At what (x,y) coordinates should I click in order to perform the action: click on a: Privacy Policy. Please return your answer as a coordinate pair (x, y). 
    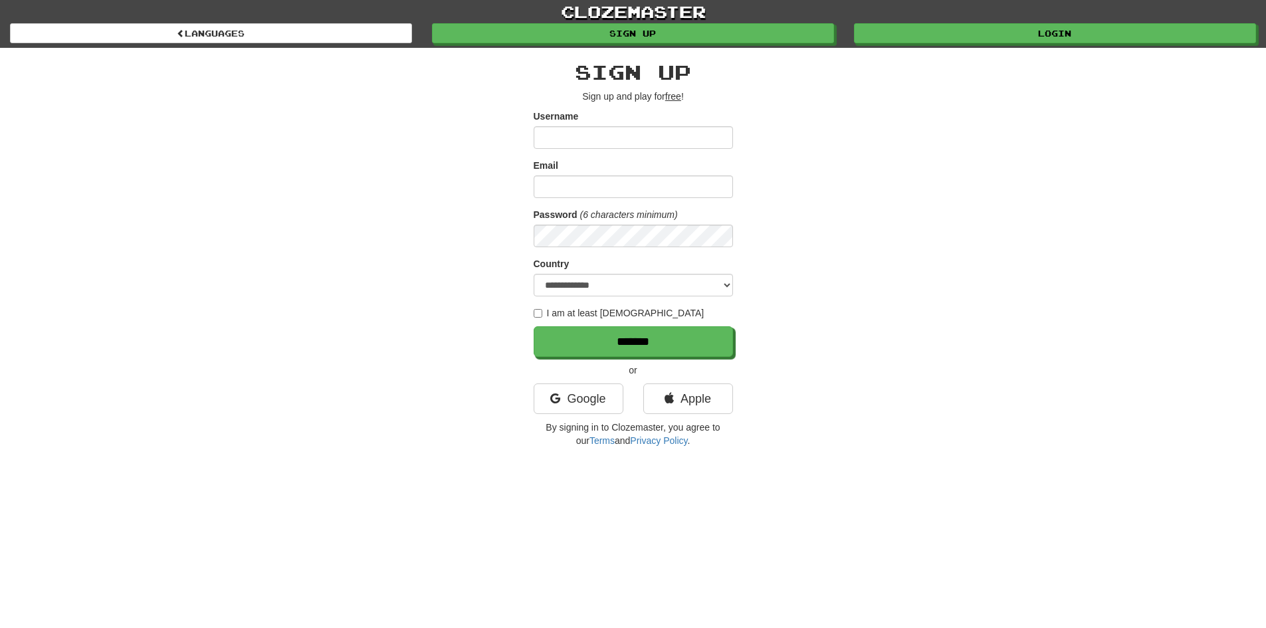
    Looking at the image, I should click on (659, 441).